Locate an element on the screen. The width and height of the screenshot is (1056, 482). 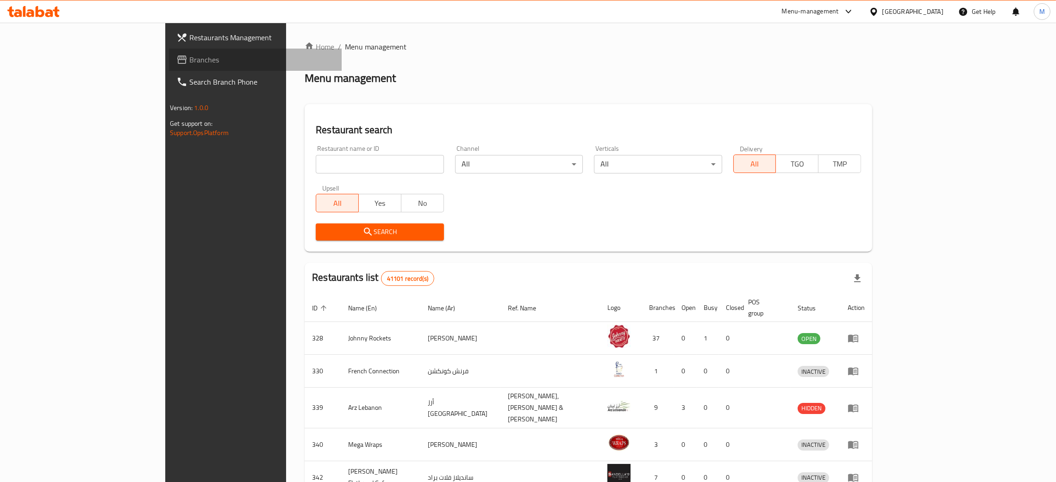
span: No is located at coordinates (423, 203).